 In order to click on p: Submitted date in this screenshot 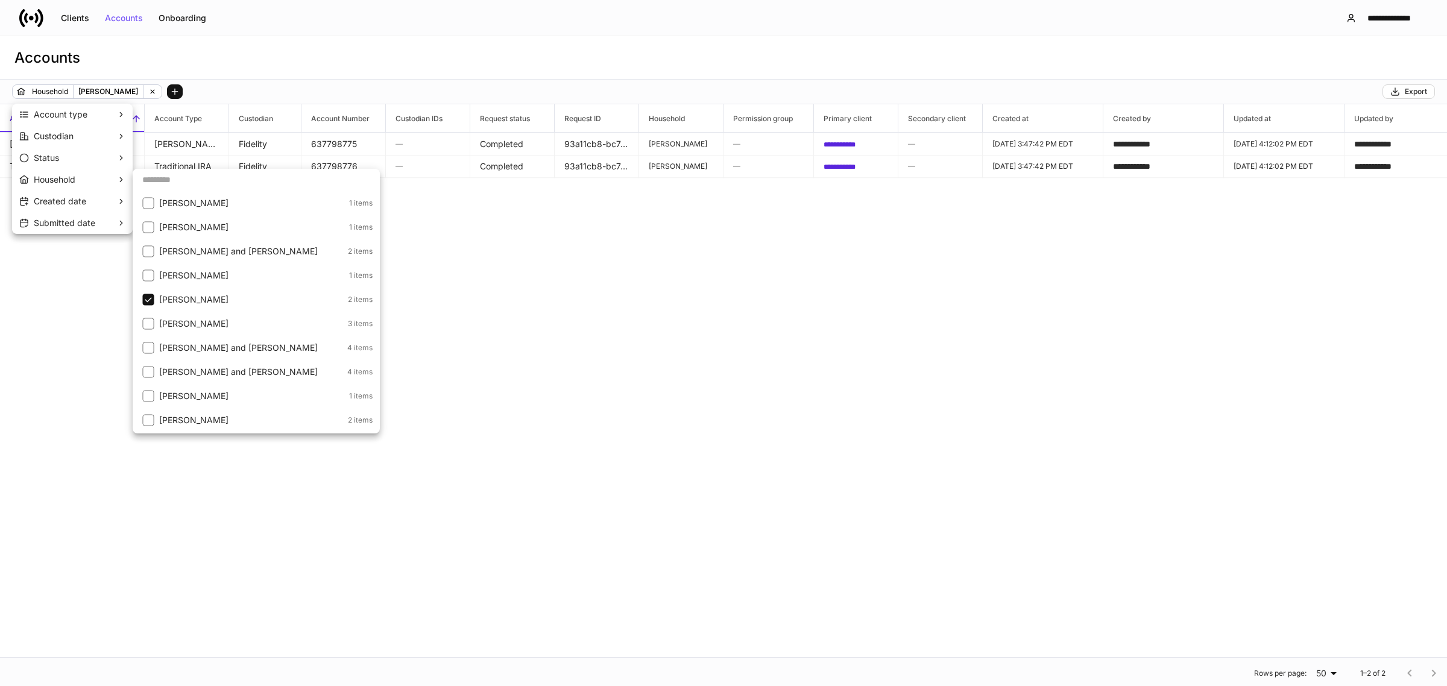, I will do `click(65, 223)`.